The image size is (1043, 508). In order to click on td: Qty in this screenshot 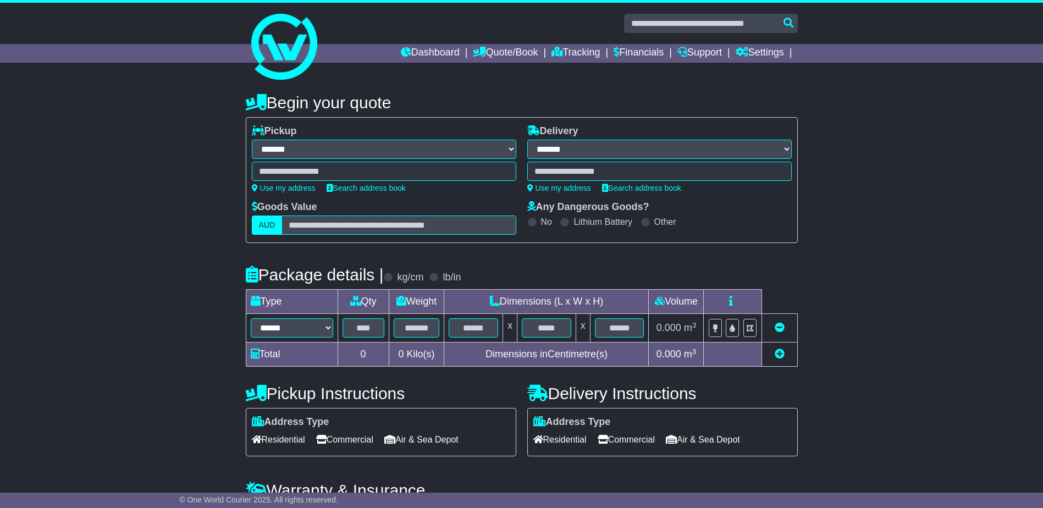, I will do `click(363, 302)`.